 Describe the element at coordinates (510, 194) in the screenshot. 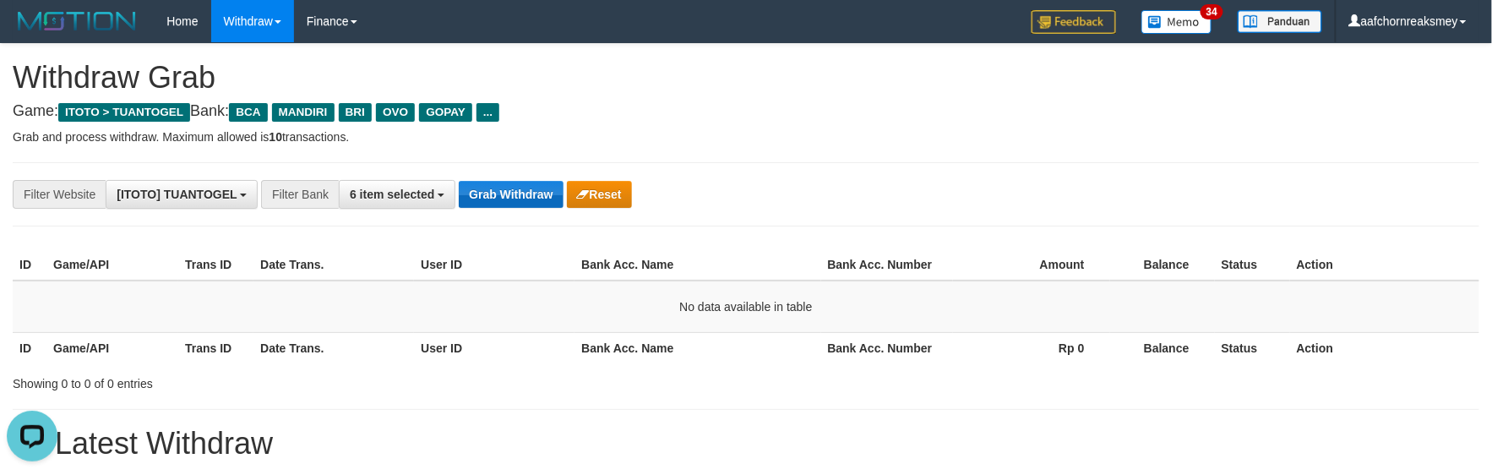

I see `button: Grab Withdraw` at that location.